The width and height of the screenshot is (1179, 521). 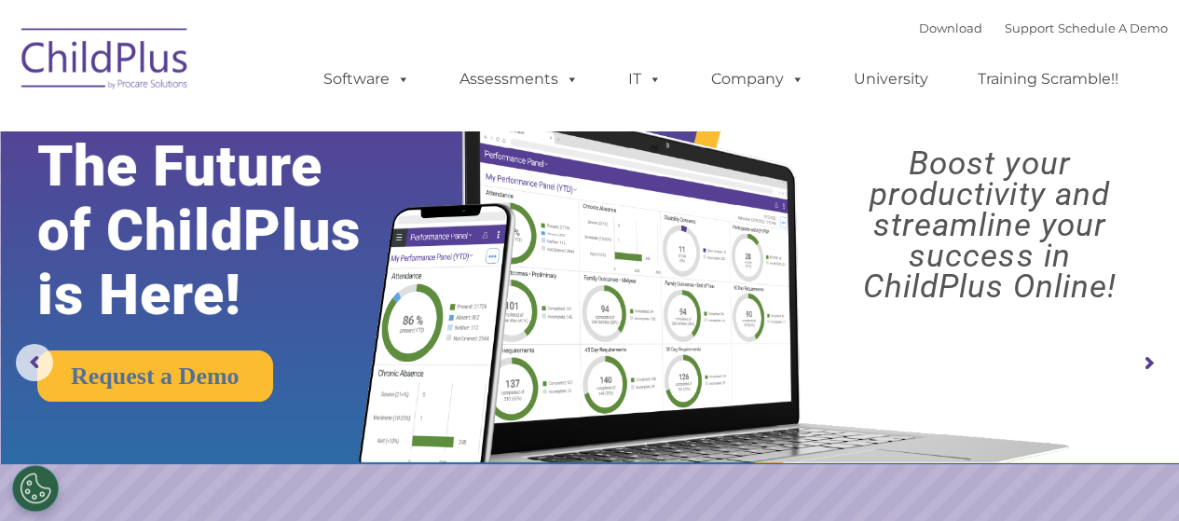 What do you see at coordinates (298, 206) in the screenshot?
I see `span: Phone number` at bounding box center [298, 206].